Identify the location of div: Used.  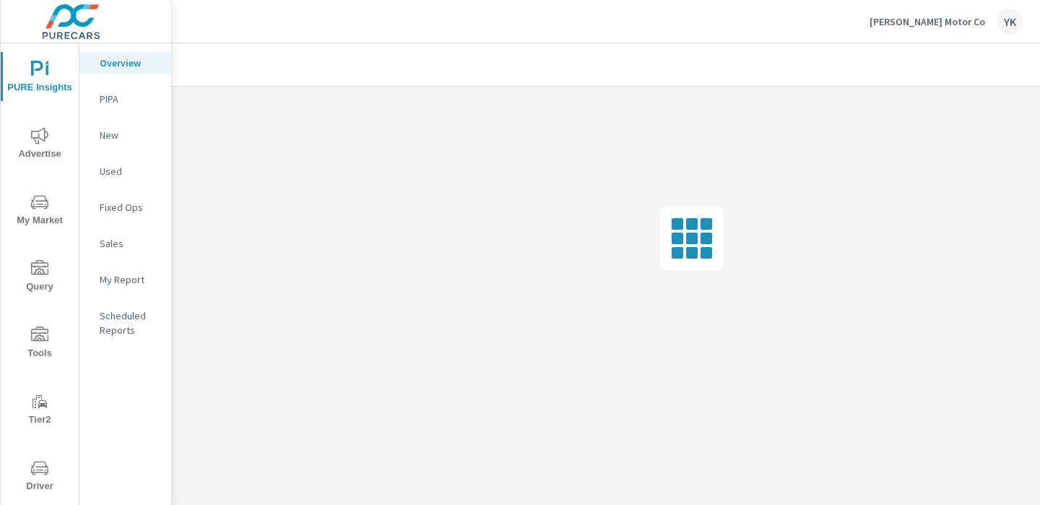
(125, 171).